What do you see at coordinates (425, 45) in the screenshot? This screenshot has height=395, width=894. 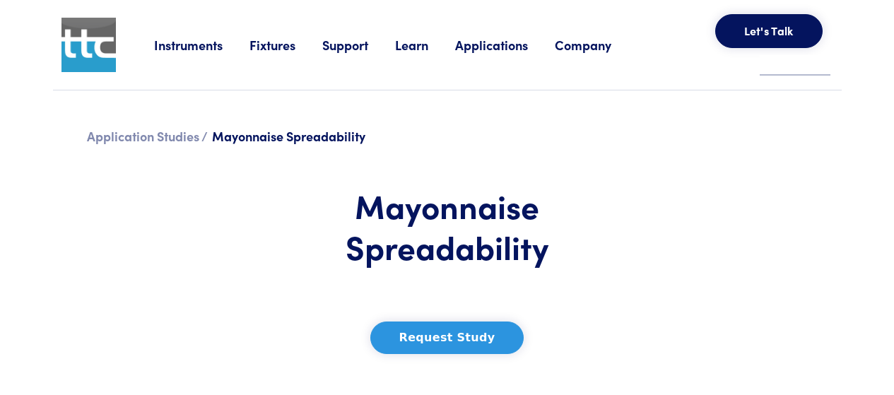 I see `a: Learn` at bounding box center [425, 45].